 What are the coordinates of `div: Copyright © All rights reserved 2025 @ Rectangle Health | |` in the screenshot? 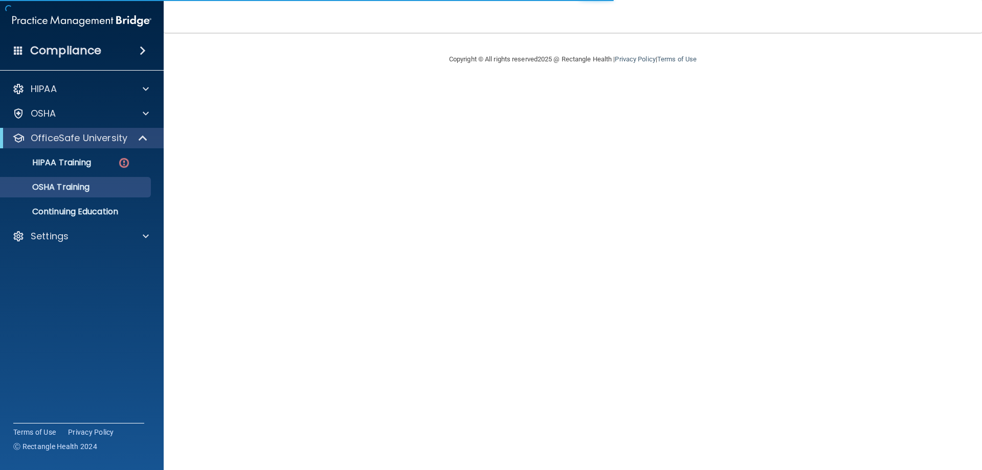 It's located at (573, 59).